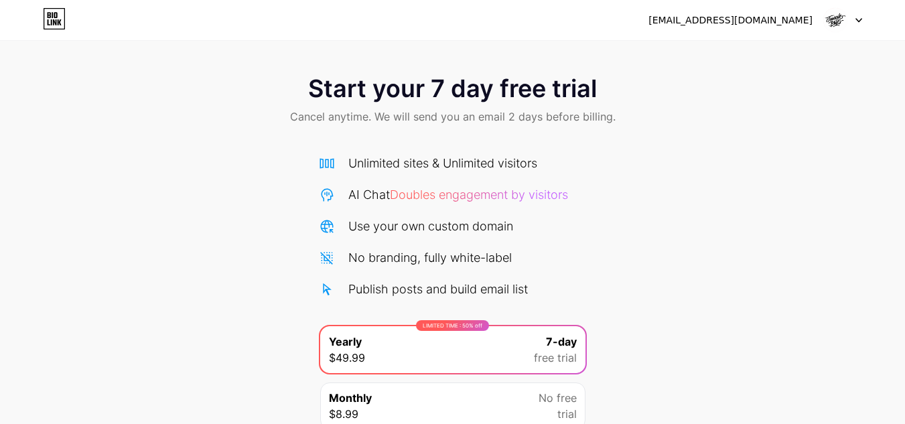 This screenshot has height=424, width=905. What do you see at coordinates (430, 257) in the screenshot?
I see `div: No branding, fully white-label` at bounding box center [430, 257].